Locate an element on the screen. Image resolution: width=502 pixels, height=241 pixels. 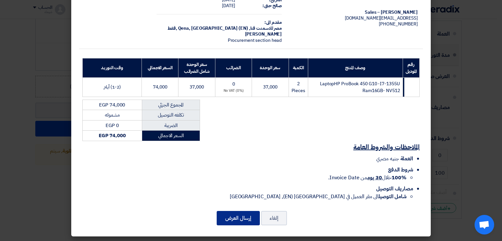
strong: مقدم الى: is located at coordinates (273, 22).